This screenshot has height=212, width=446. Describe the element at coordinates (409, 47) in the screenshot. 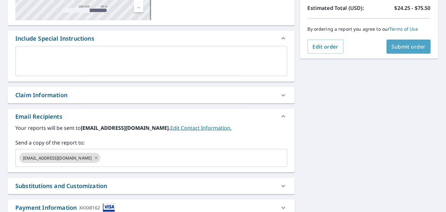

I see `span: Submit order` at that location.